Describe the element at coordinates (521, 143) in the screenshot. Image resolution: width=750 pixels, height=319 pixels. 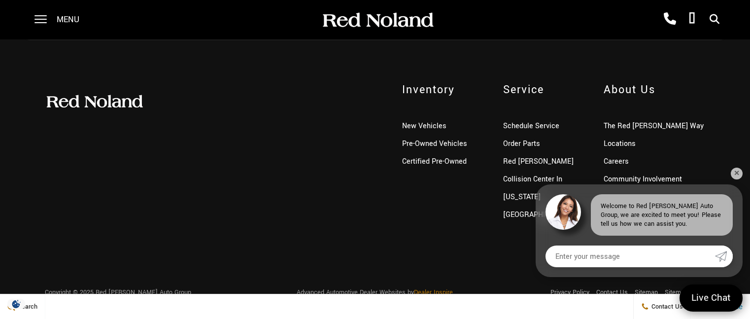
I see `a: Order Parts` at that location.